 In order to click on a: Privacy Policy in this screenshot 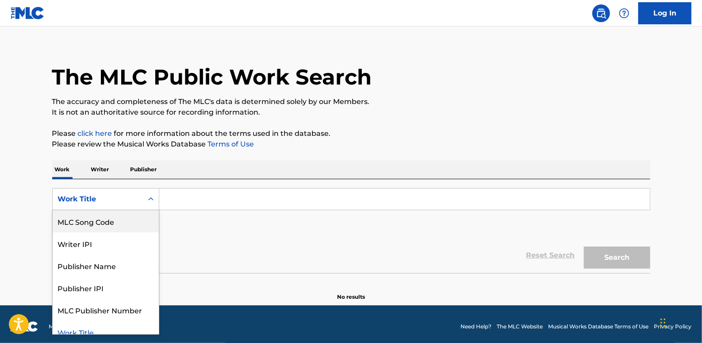, I will do `click(672, 326)`.